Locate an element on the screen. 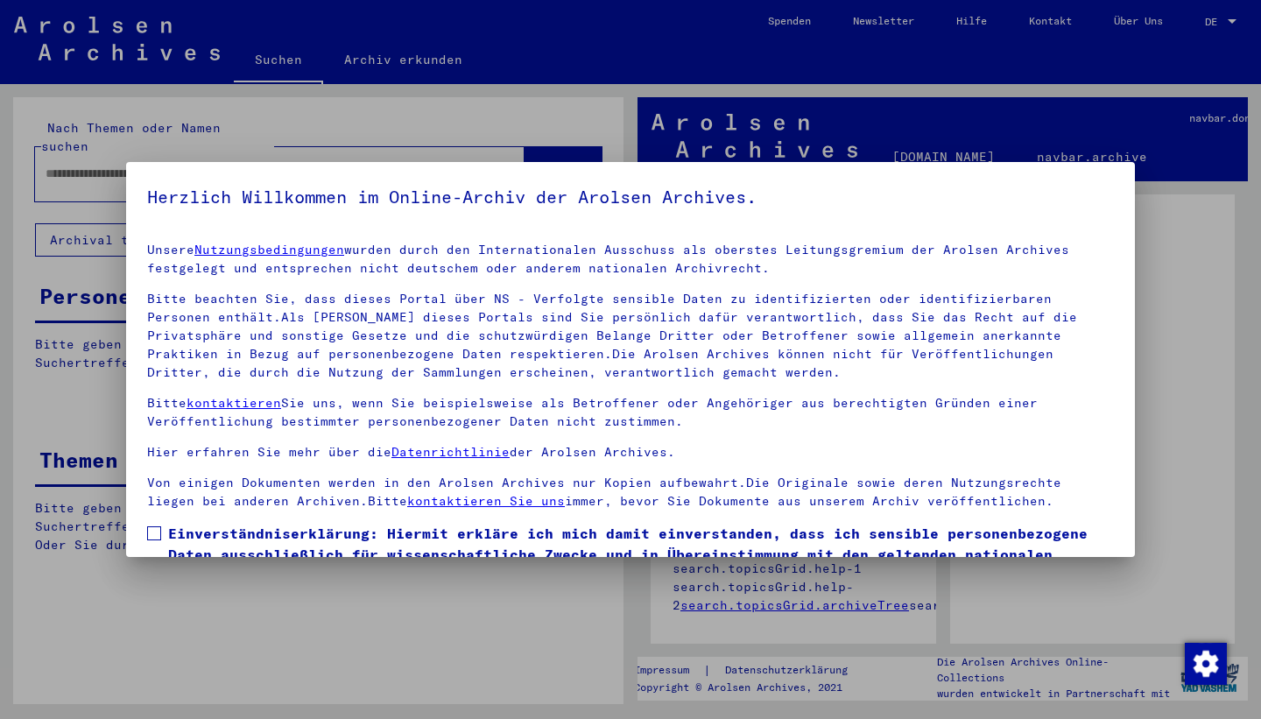  h5: Herzlich Willkommen im Online-Archiv der Arolsen Archives. is located at coordinates (630, 197).